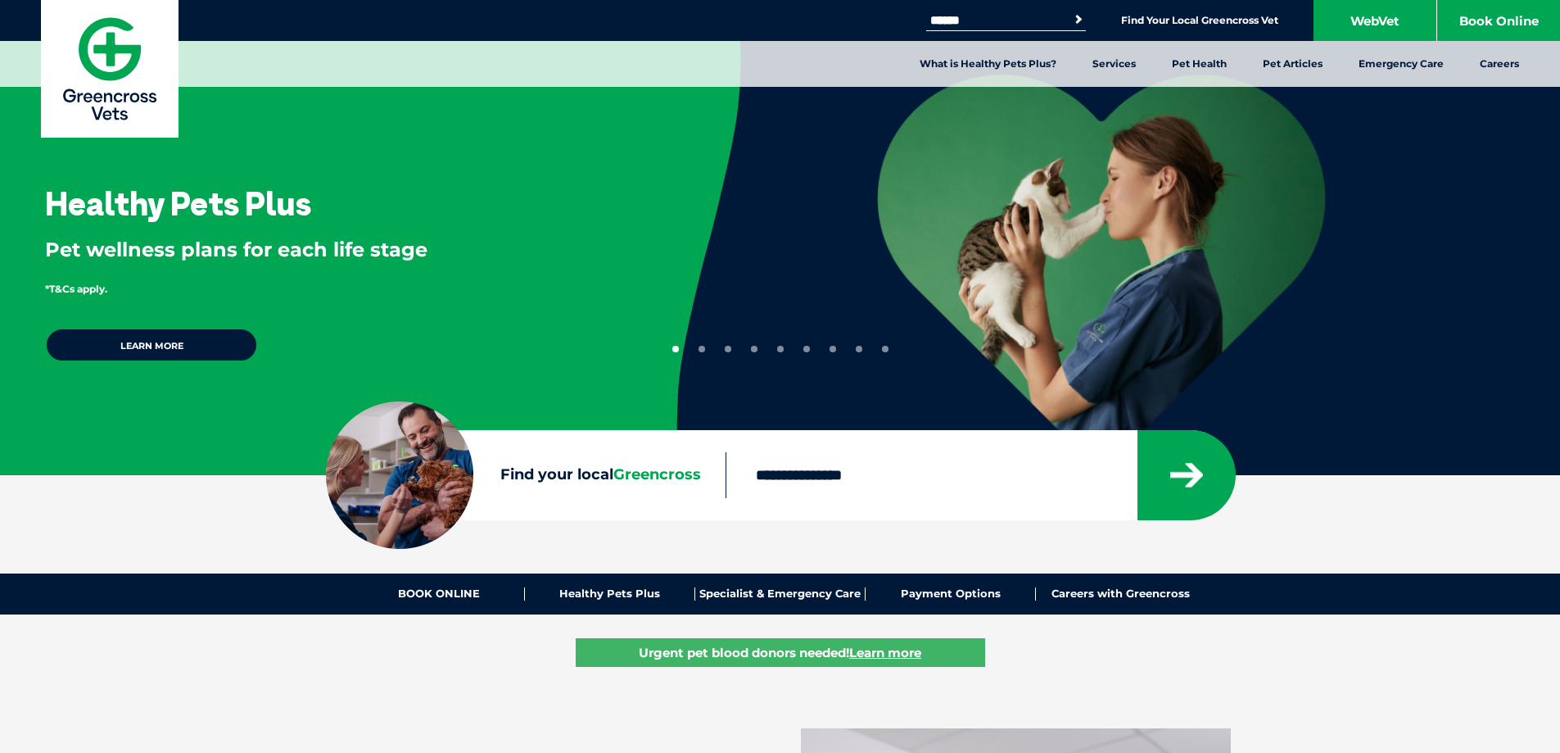 The width and height of the screenshot is (1560, 753). Describe the element at coordinates (1120, 594) in the screenshot. I see `a: Careers with Greencross` at that location.